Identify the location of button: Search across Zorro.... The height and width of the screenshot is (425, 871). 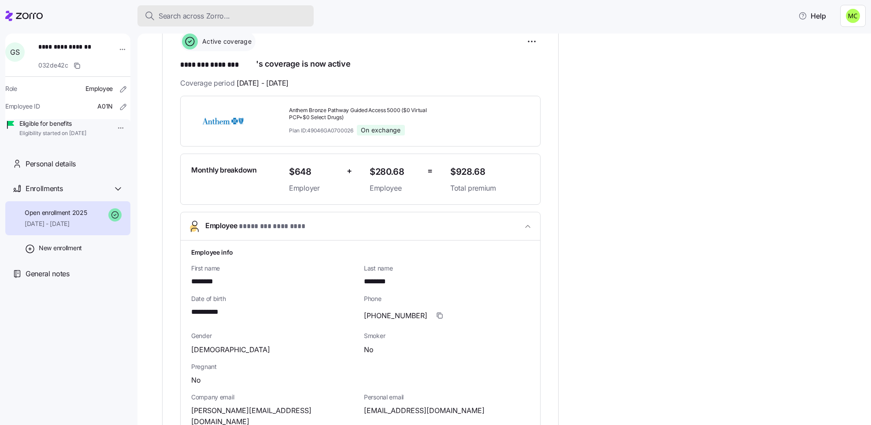
(226, 16).